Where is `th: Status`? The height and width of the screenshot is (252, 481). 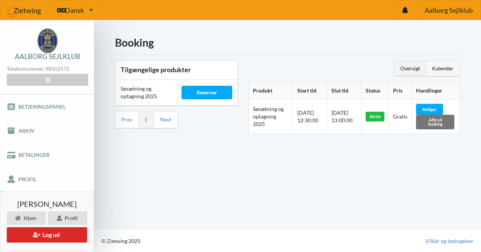 th: Status is located at coordinates (375, 91).